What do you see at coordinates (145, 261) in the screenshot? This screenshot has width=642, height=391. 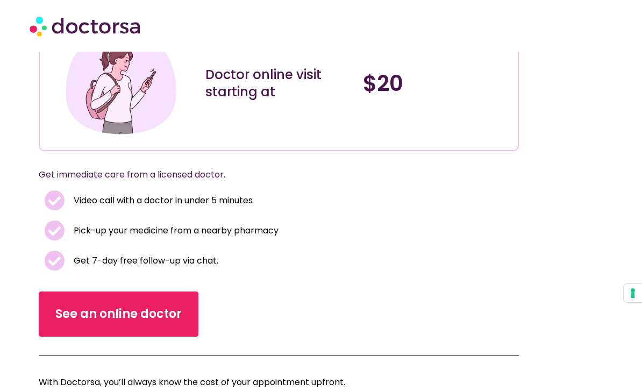 I see `span: Get 7-day free follow-up via chat.` at bounding box center [145, 261].